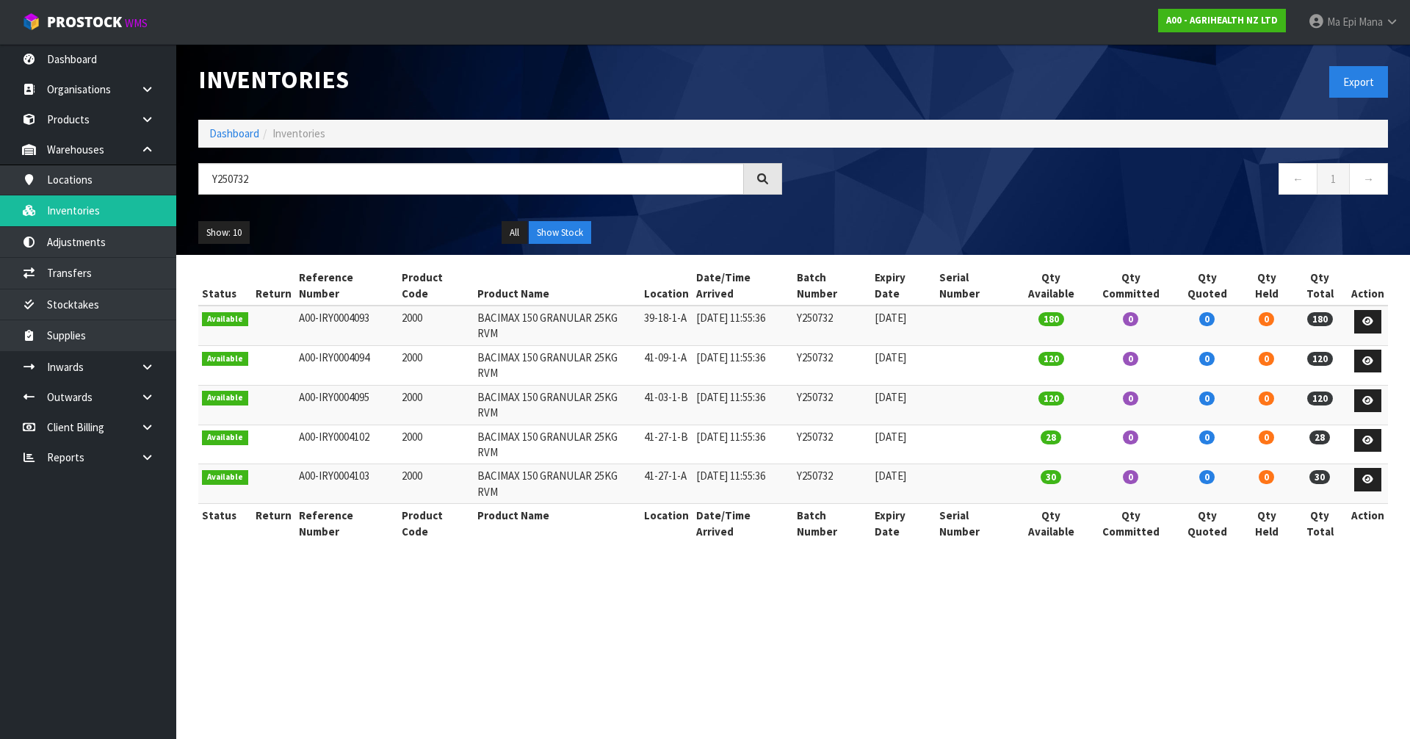 This screenshot has width=1410, height=739. I want to click on th: Batch Number, so click(832, 286).